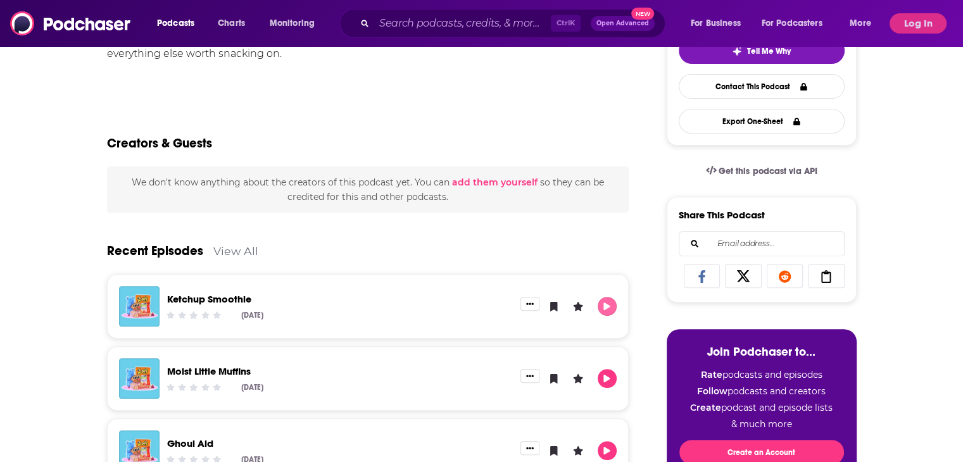 Image resolution: width=963 pixels, height=462 pixels. I want to click on span: Get this podcast via API, so click(767, 171).